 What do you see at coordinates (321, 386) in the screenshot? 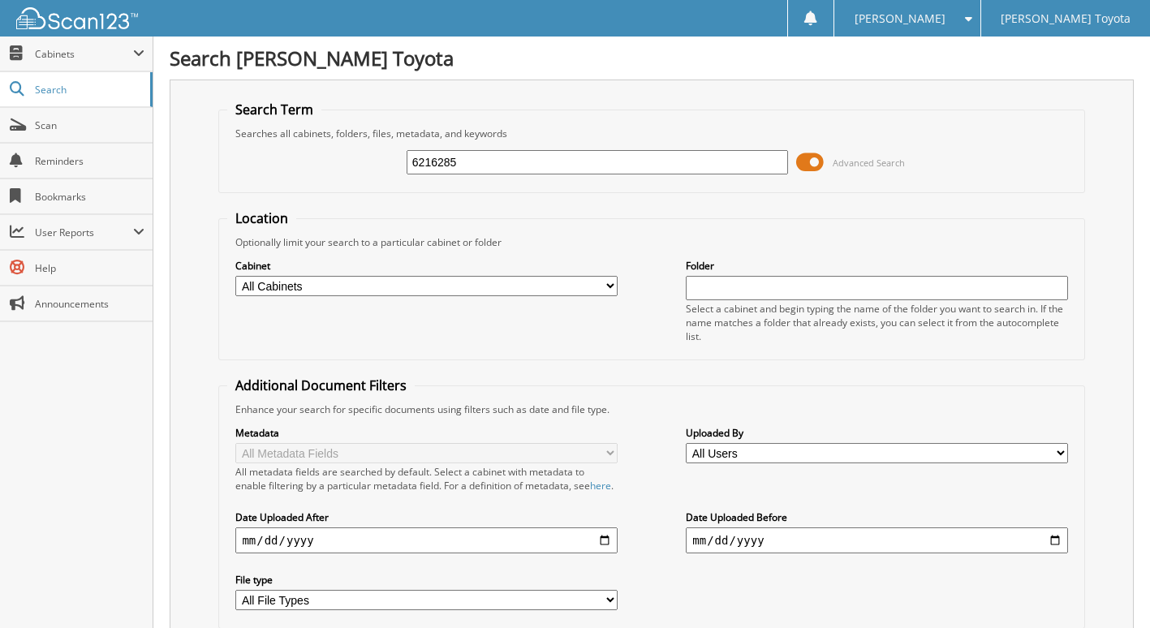
I see `legend: Additional Document Filters` at bounding box center [321, 386].